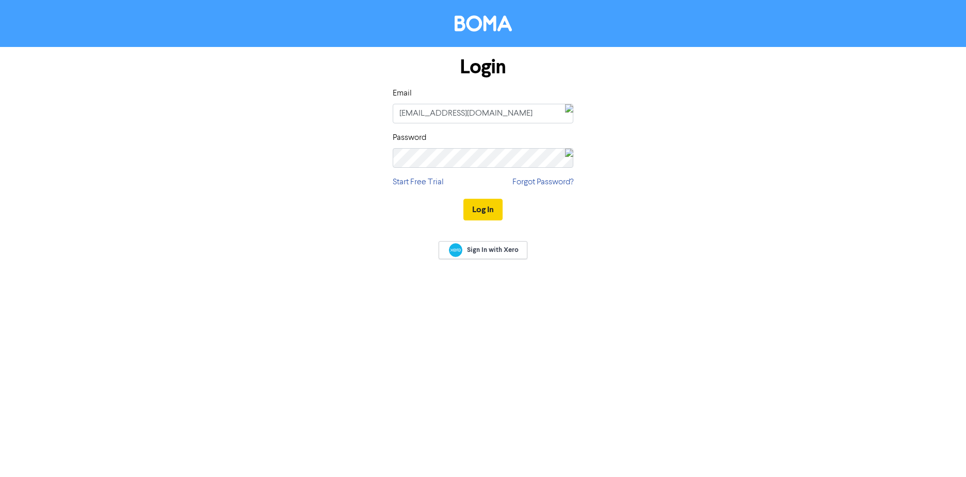 This screenshot has width=966, height=477. I want to click on button: Log In, so click(483, 209).